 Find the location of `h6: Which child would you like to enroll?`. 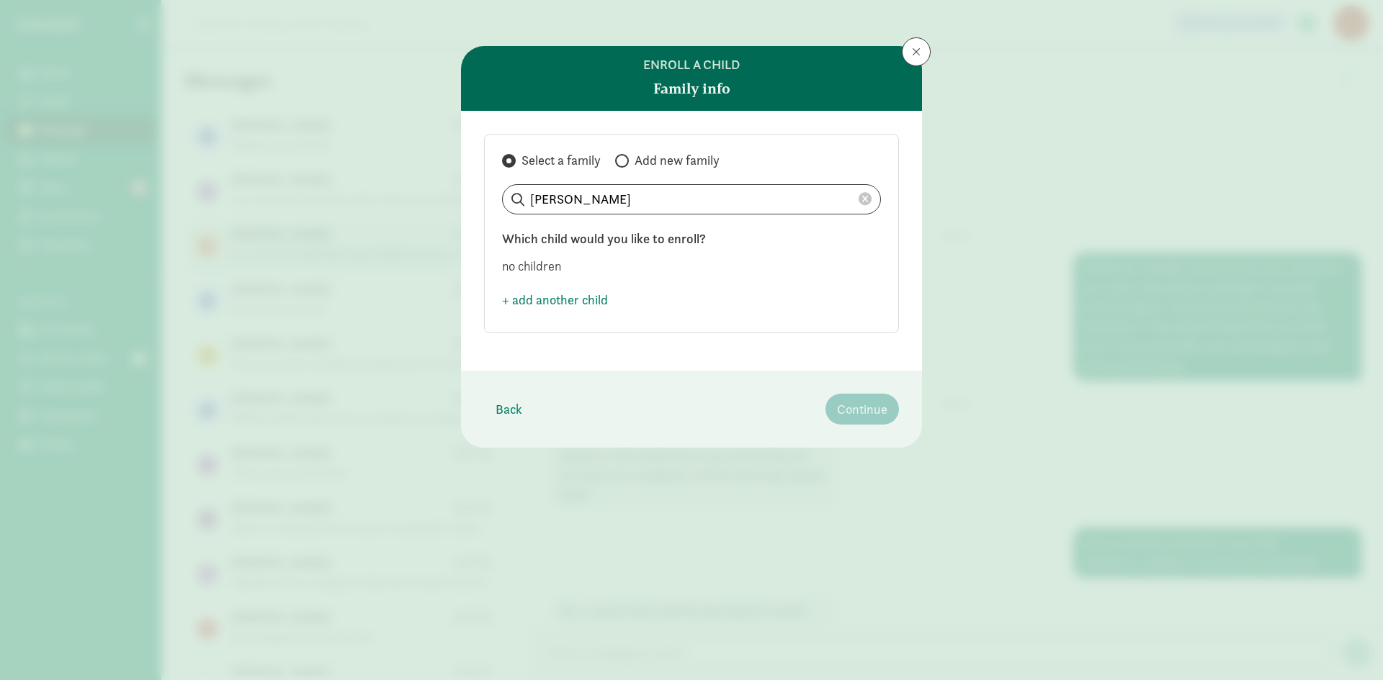

h6: Which child would you like to enroll? is located at coordinates (691, 239).